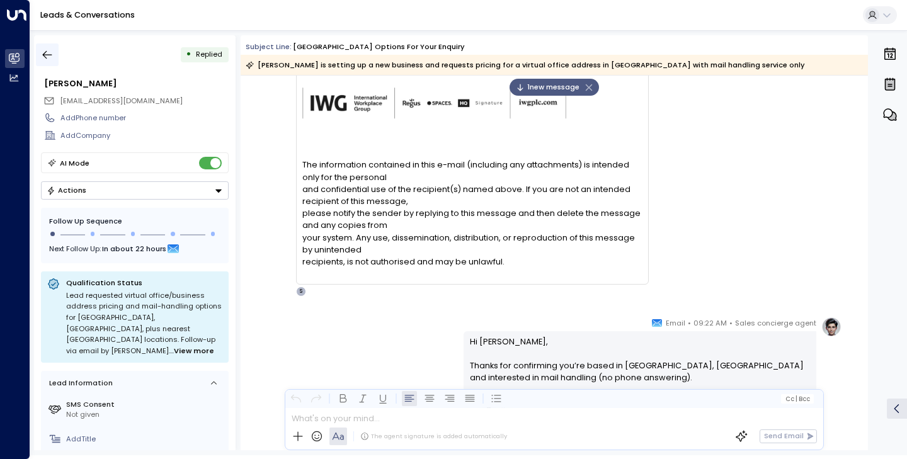  I want to click on span: 1 new message, so click(547, 87).